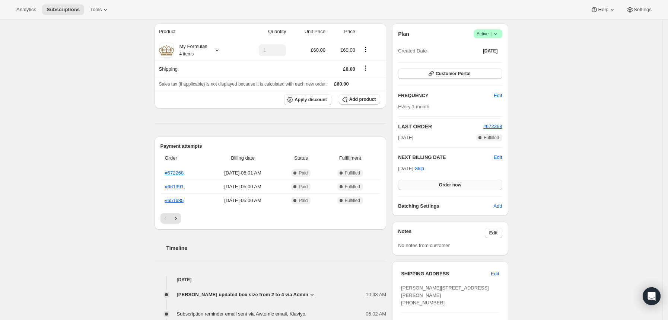 This screenshot has height=320, width=668. I want to click on span: Apply discount, so click(311, 100).